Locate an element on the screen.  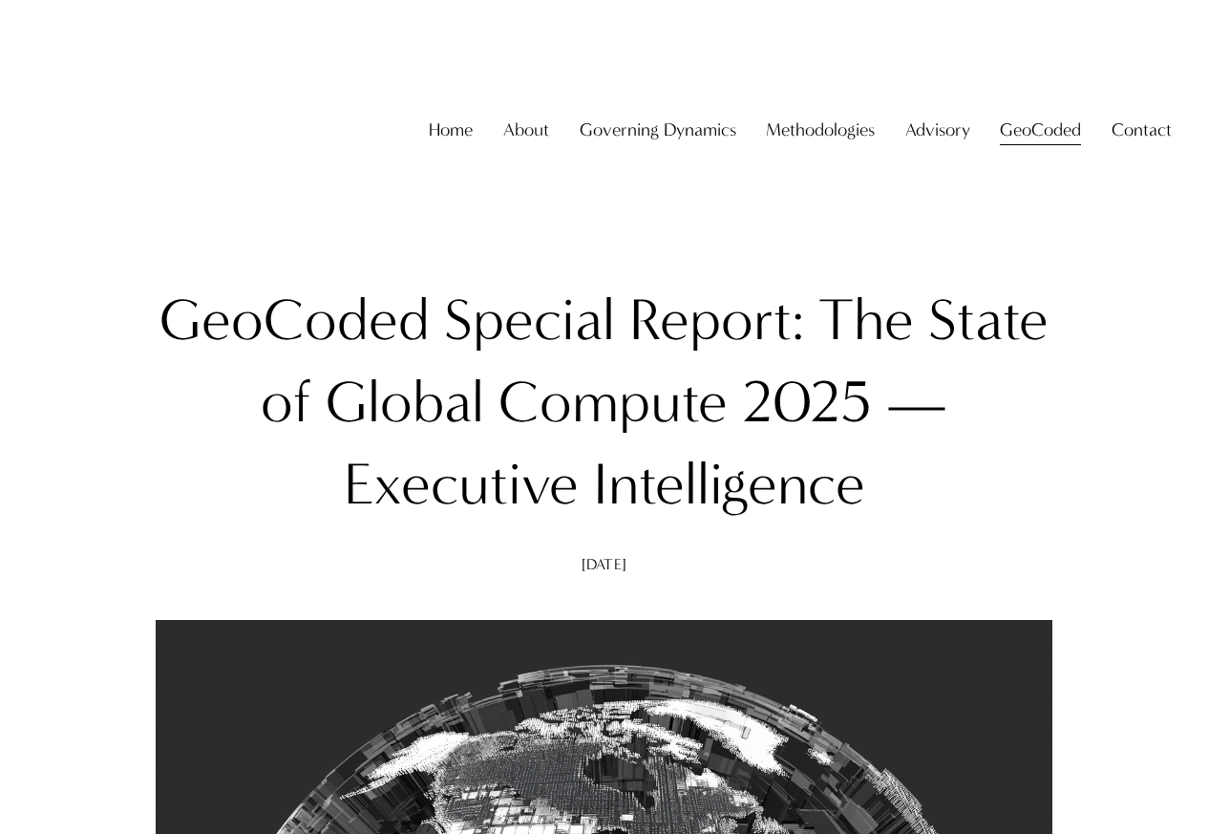
div: Intelligence is located at coordinates (729, 484).